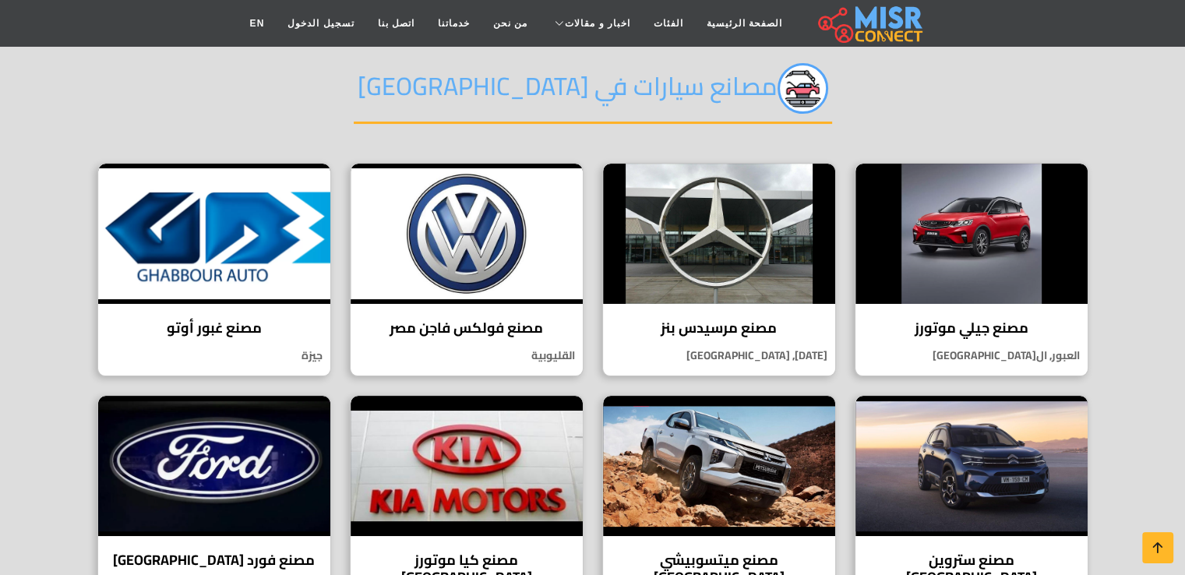  I want to click on img: مصنع مرسيدس بنز, so click(719, 234).